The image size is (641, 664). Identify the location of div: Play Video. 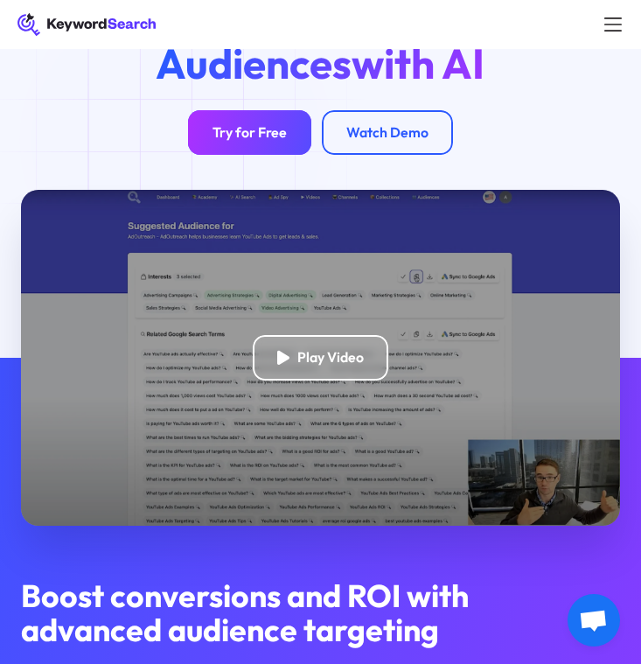
(330, 358).